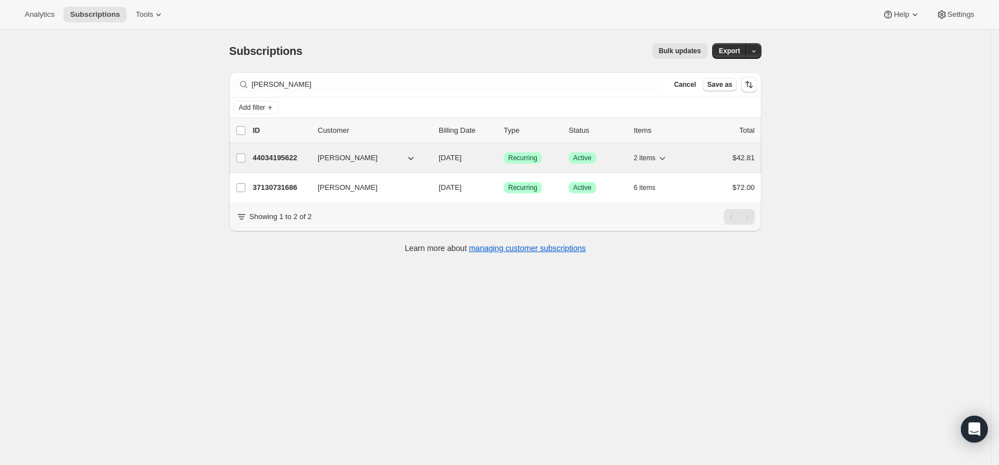  What do you see at coordinates (955, 15) in the screenshot?
I see `button: Settings` at bounding box center [955, 15].